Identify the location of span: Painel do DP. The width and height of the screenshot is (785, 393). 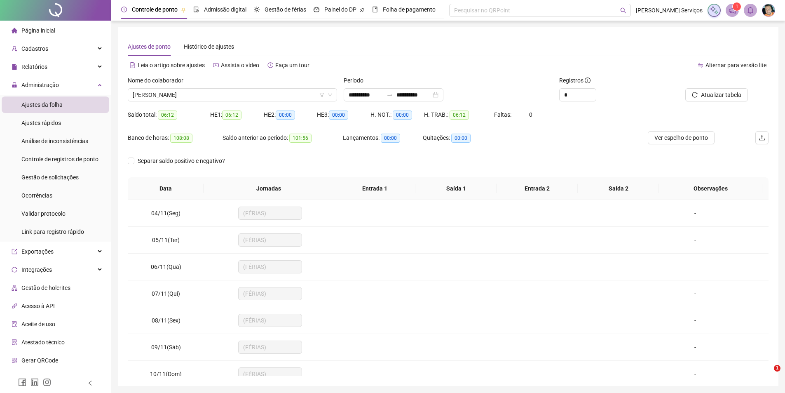
(340, 9).